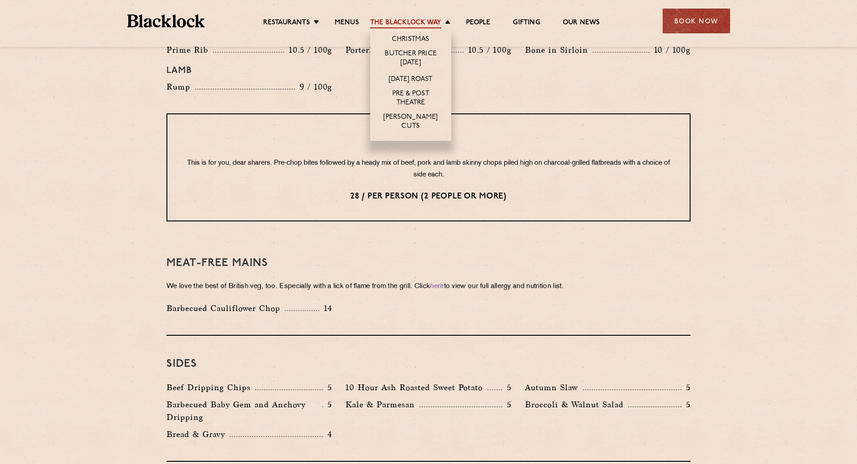 The height and width of the screenshot is (464, 857). What do you see at coordinates (576, 404) in the screenshot?
I see `p: Broccoli & Walnut Salad` at bounding box center [576, 404].